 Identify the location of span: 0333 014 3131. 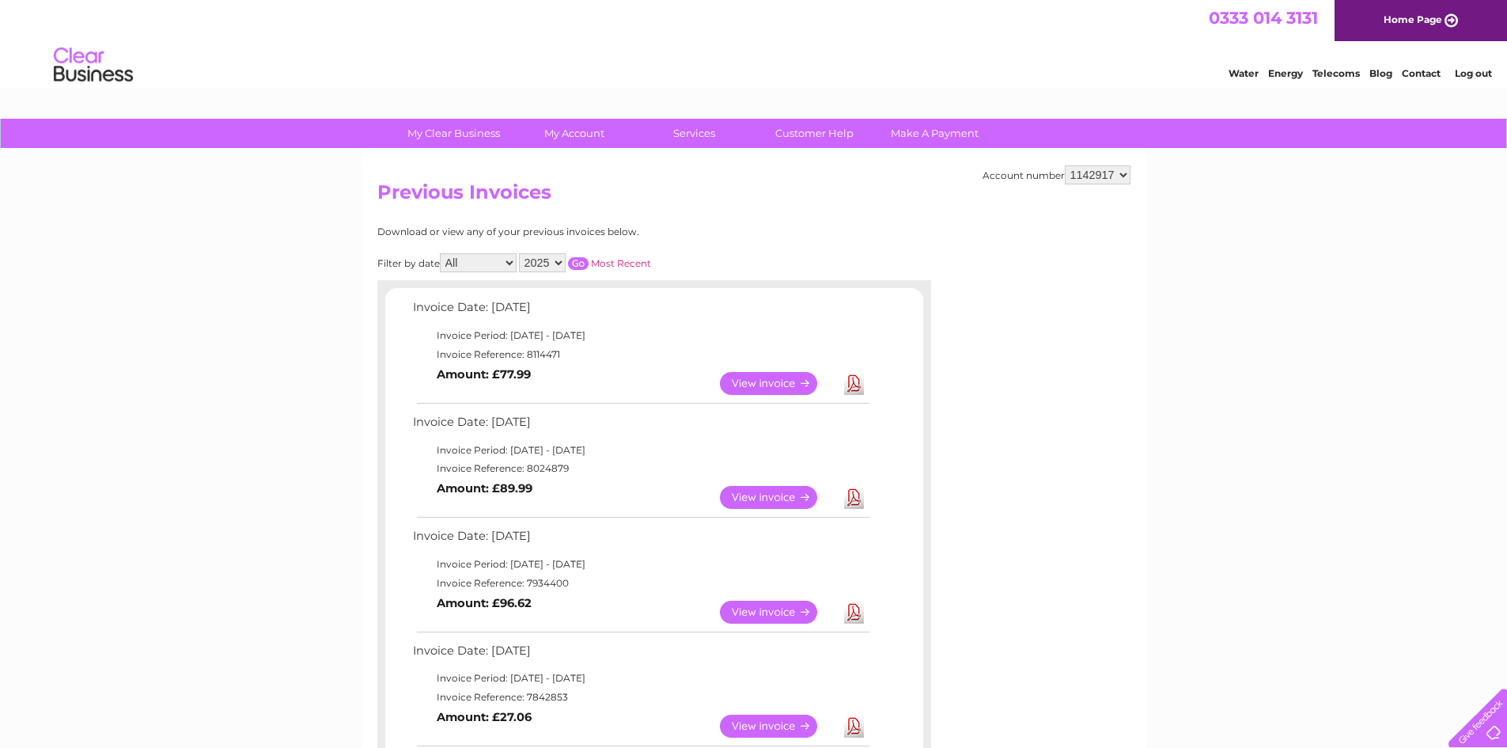
(1264, 17).